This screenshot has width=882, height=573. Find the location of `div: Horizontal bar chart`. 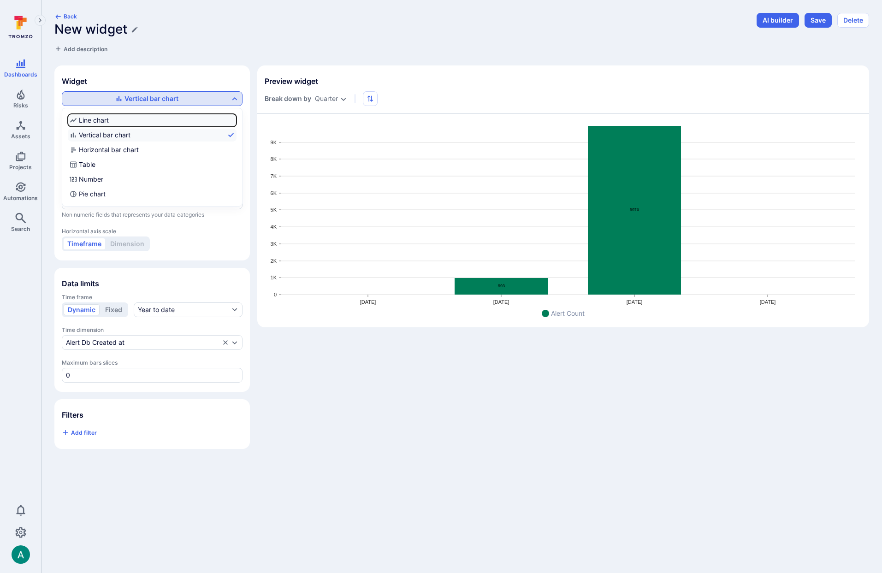

div: Horizontal bar chart is located at coordinates (104, 150).